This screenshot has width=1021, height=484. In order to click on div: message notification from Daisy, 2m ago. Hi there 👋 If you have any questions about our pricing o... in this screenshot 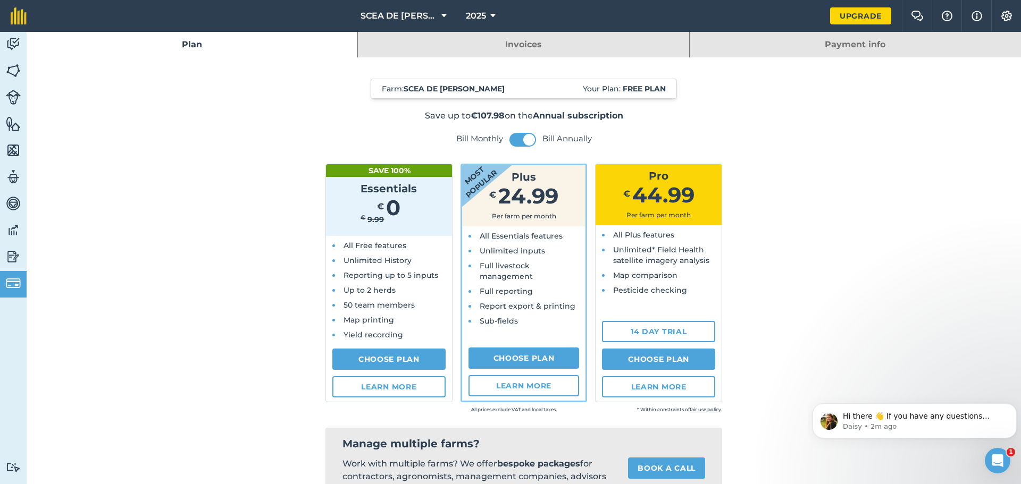, I will do `click(106, 40)`.